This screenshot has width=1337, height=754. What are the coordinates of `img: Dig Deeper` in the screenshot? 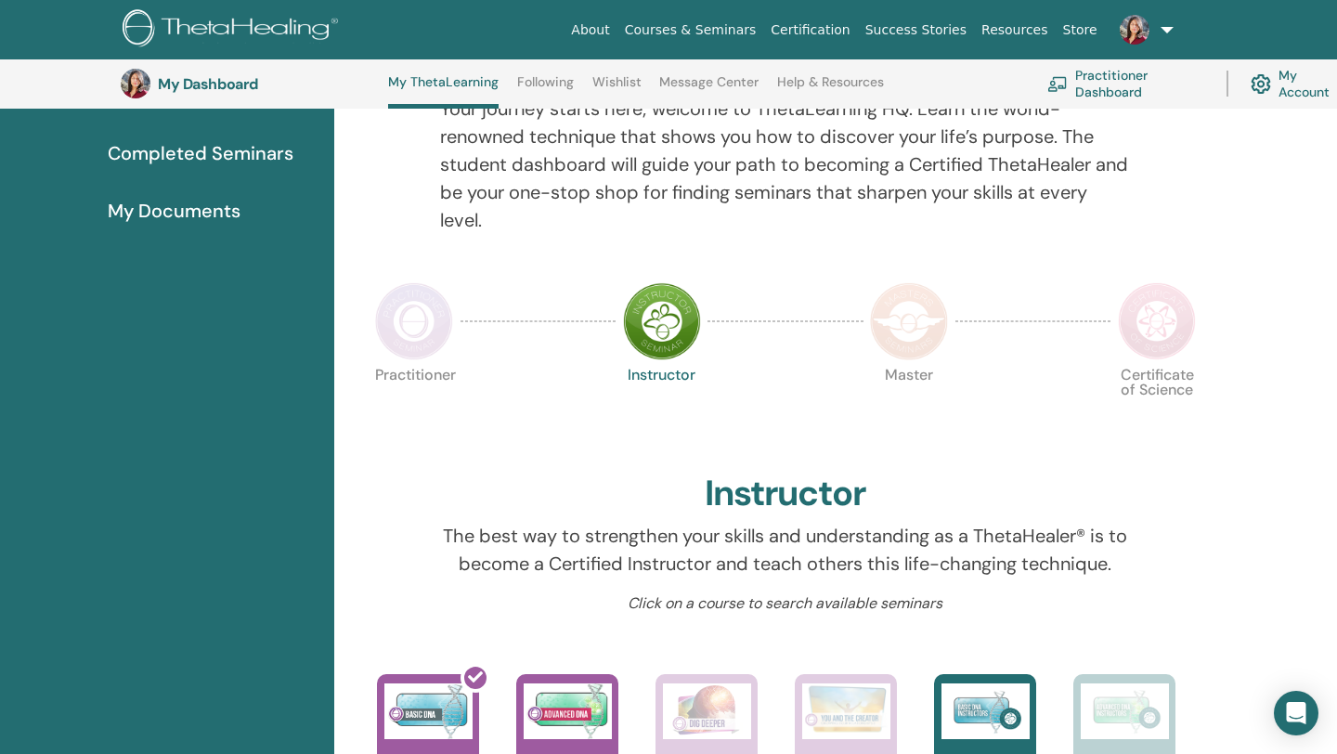 It's located at (707, 711).